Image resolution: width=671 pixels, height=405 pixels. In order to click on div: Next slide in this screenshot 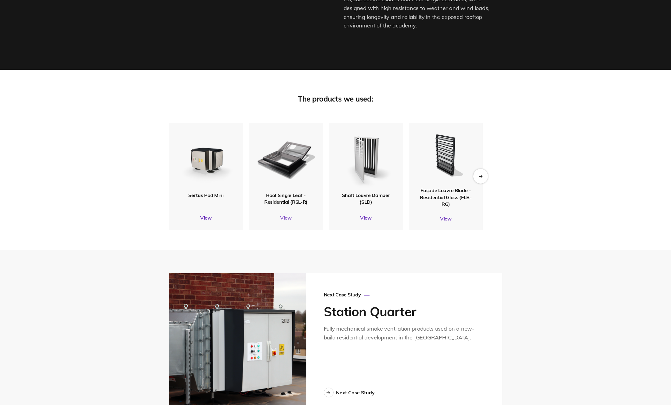, I will do `click(481, 176)`.